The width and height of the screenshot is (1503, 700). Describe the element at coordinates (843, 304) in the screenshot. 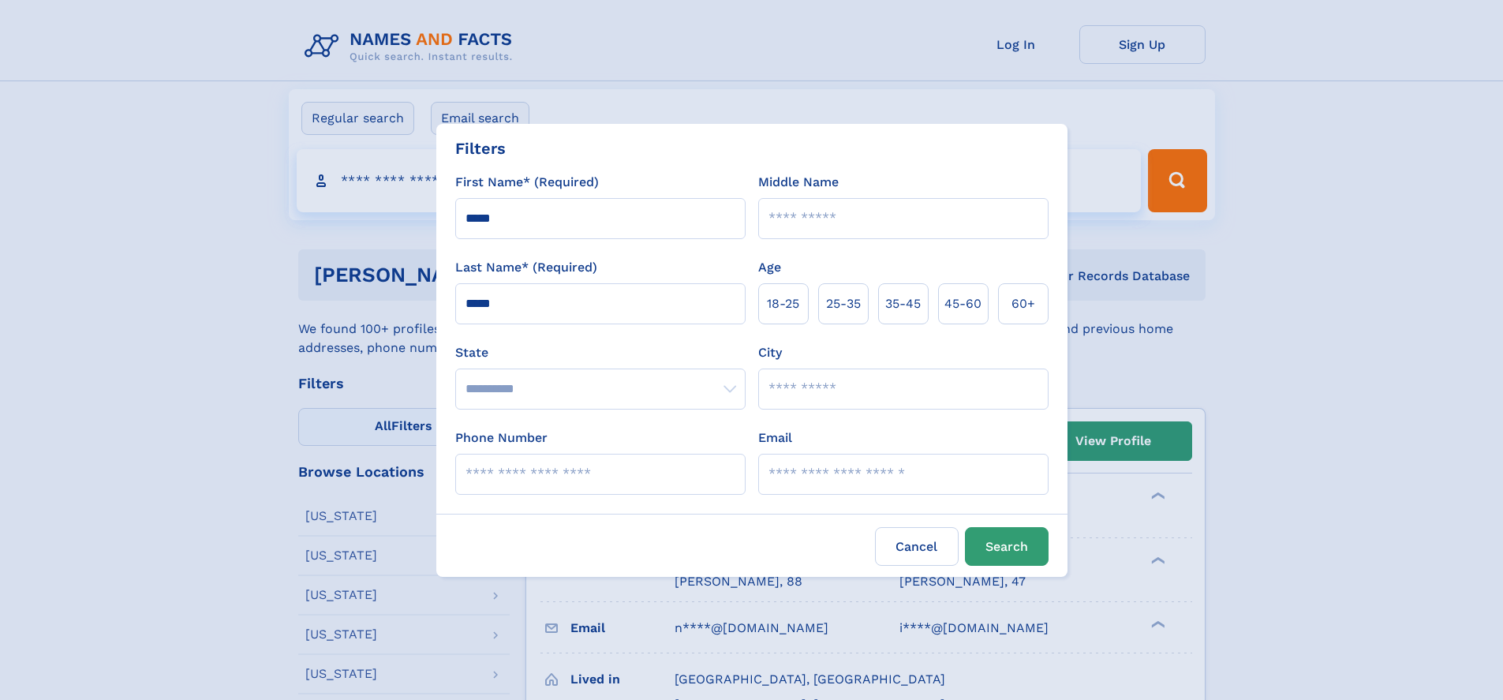

I see `span: 25‑35` at that location.